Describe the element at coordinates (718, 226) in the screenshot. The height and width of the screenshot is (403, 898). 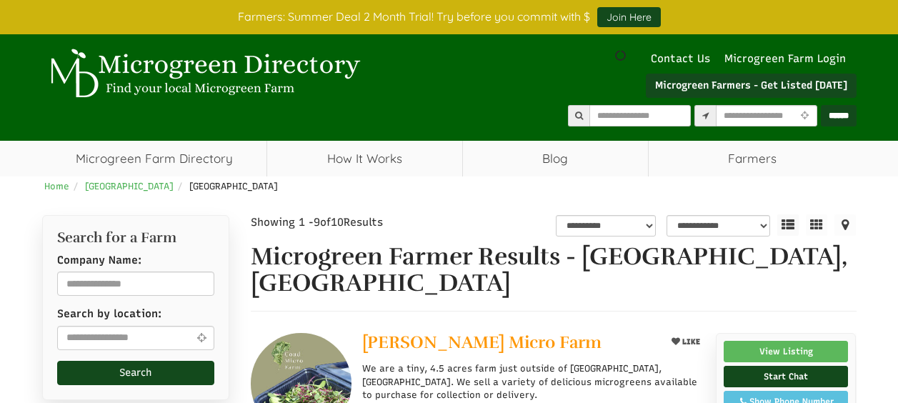
I see `select: sortbox-1` at that location.